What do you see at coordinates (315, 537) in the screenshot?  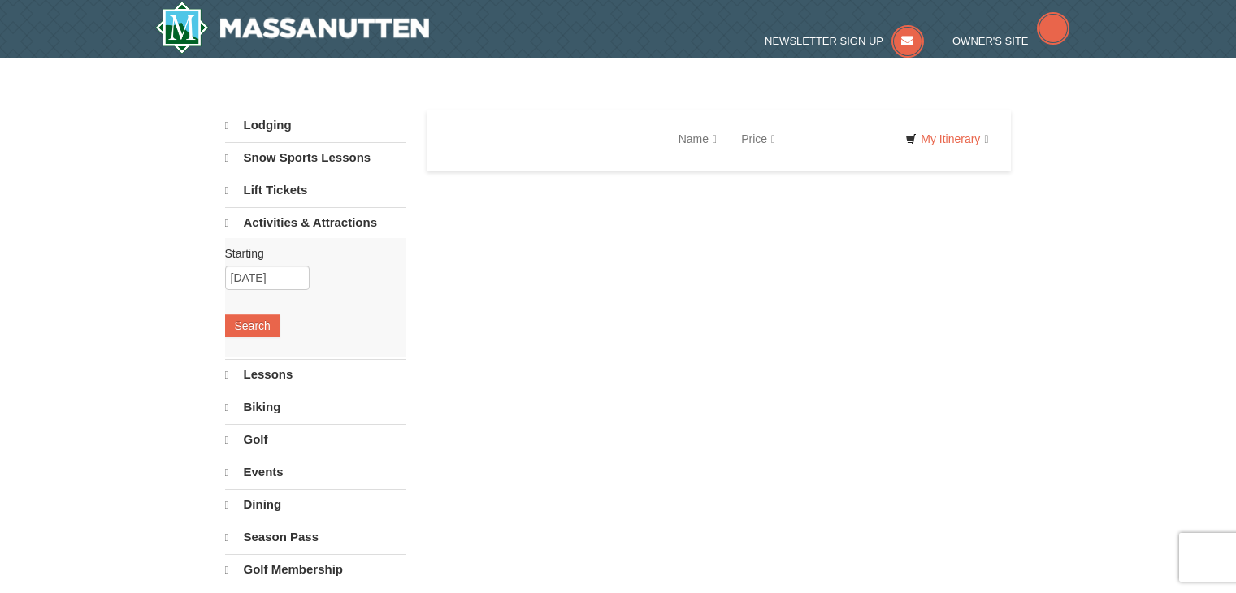 I see `a: Season Pass` at bounding box center [315, 537].